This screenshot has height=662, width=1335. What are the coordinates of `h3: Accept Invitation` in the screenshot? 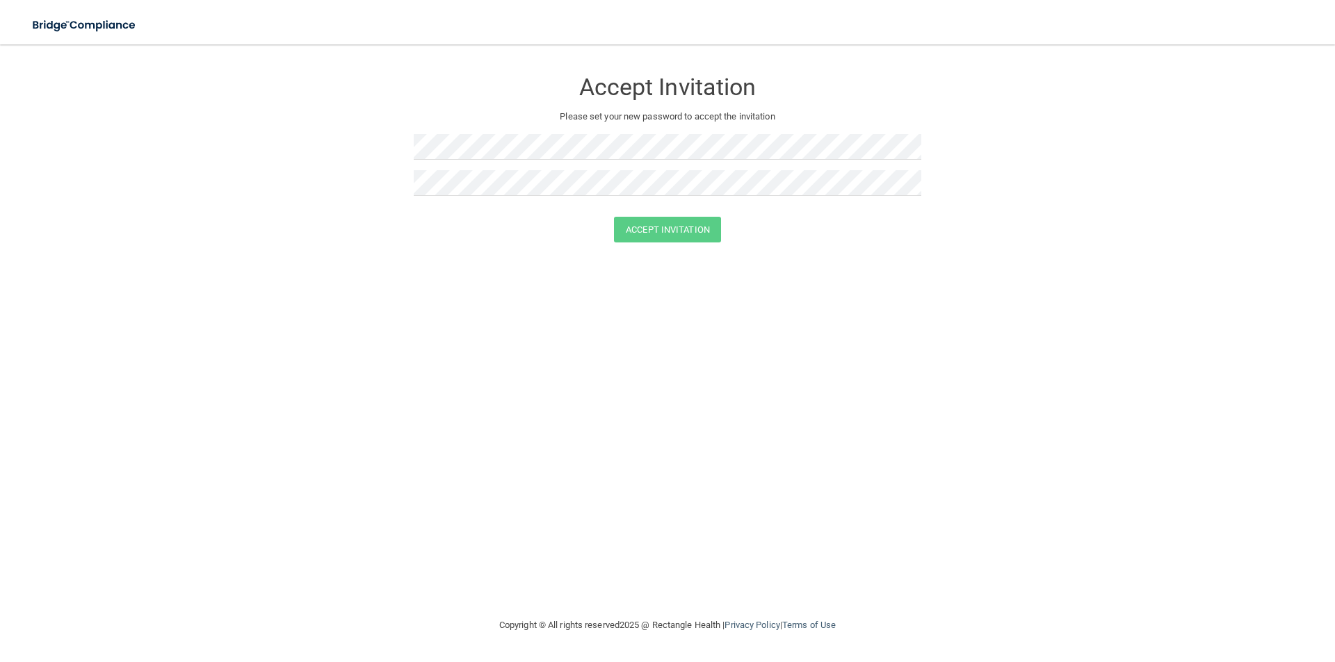 It's located at (667, 87).